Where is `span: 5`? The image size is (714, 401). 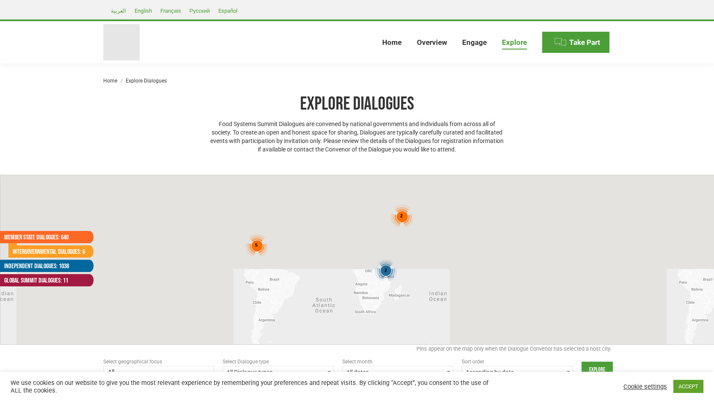 span: 5 is located at coordinates (256, 245).